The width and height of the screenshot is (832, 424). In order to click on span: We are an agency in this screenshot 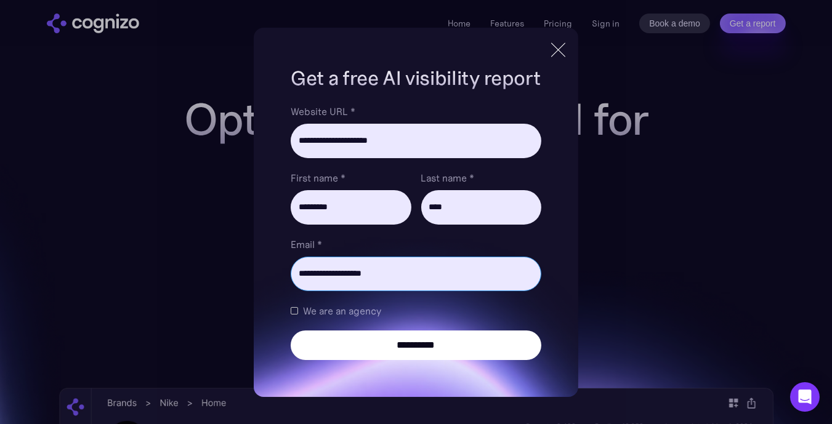, I will do `click(342, 311)`.